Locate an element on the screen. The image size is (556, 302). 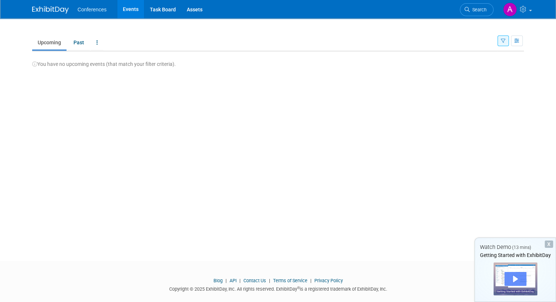
a: Search is located at coordinates (477, 10).